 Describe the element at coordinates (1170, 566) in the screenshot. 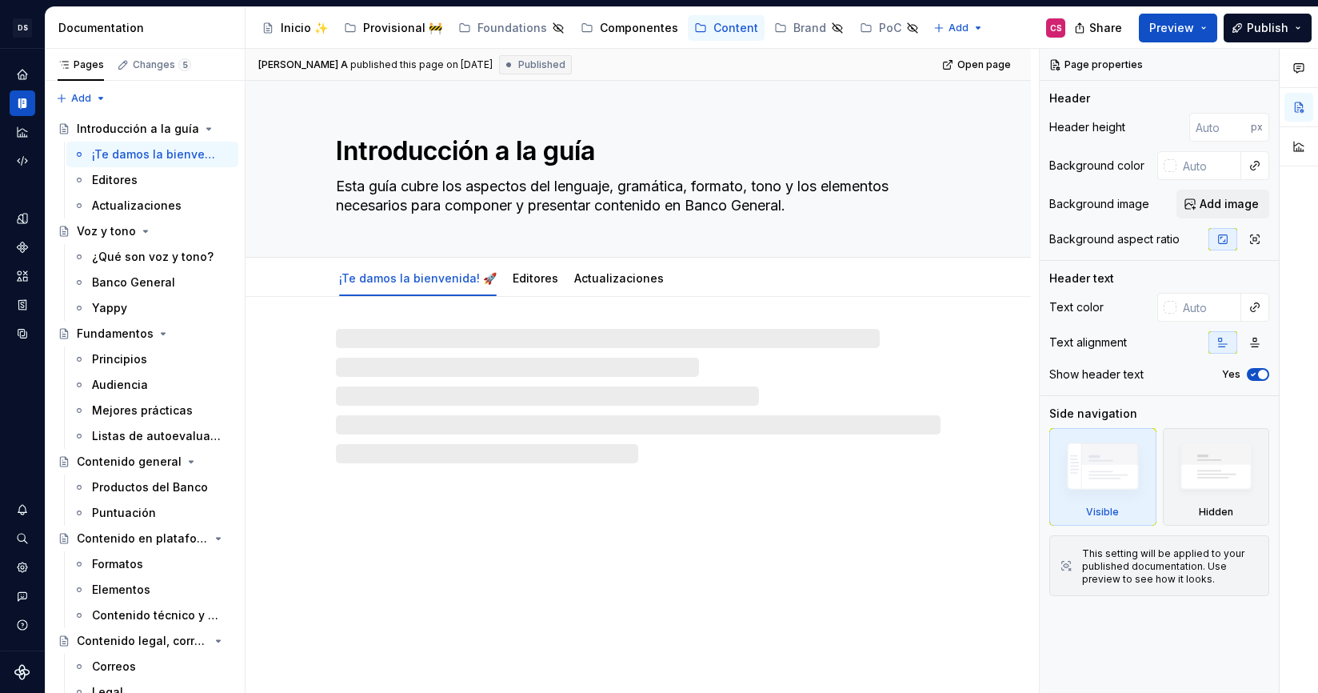

I see `div: This setting will be applied to your published documentation. Use preview to see how it looks.` at that location.